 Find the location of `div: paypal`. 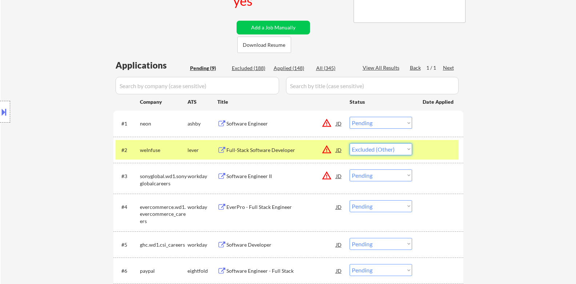

div: paypal is located at coordinates (163, 271).